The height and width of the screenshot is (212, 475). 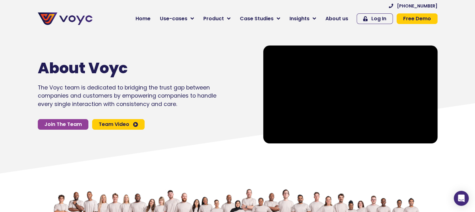 What do you see at coordinates (63, 124) in the screenshot?
I see `a: Join The Team` at bounding box center [63, 124].